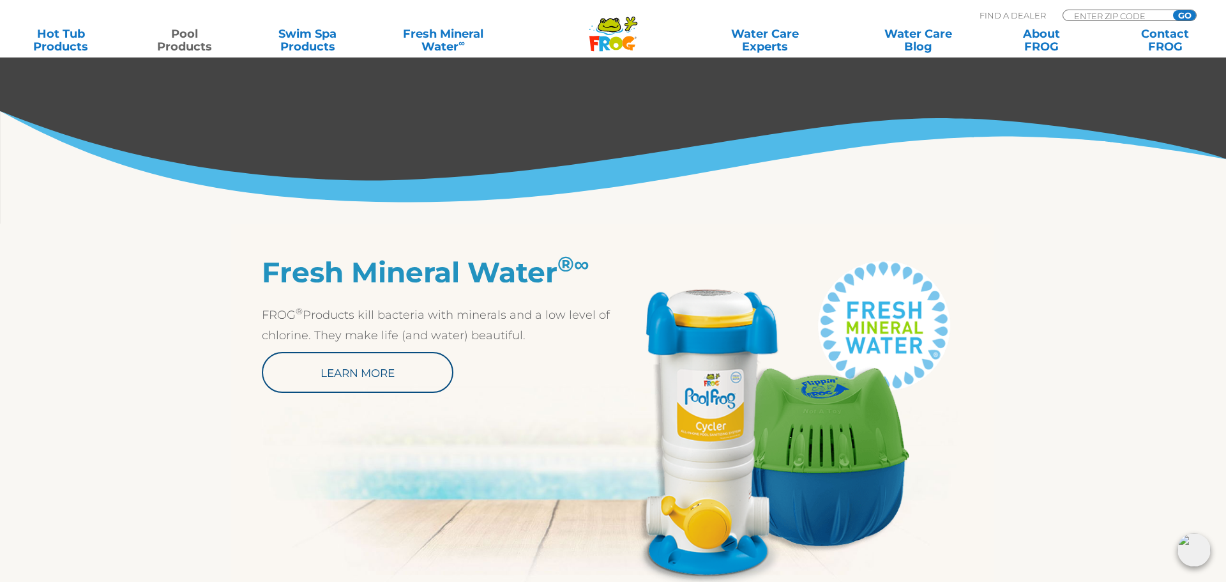 This screenshot has height=582, width=1226. Describe the element at coordinates (1041, 40) in the screenshot. I see `a: AboutFROG` at that location.